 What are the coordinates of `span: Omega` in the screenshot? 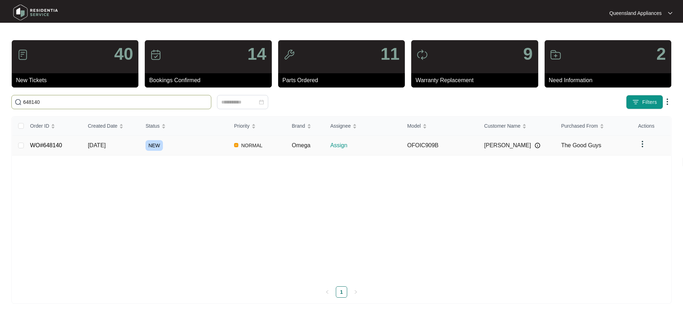 It's located at (301, 145).